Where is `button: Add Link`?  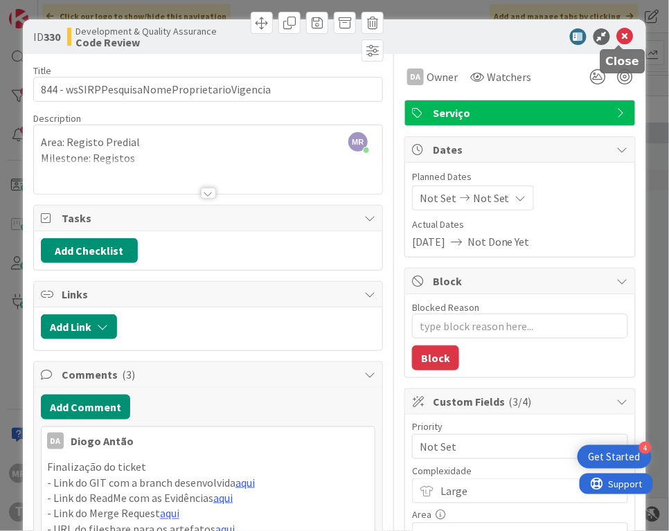
button: Add Link is located at coordinates (79, 327).